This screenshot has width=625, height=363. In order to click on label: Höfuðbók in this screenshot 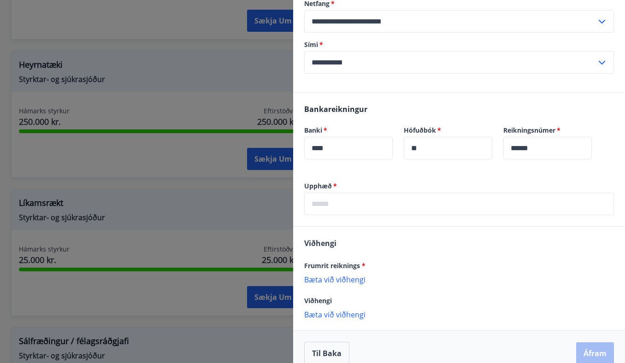, I will do `click(448, 130)`.